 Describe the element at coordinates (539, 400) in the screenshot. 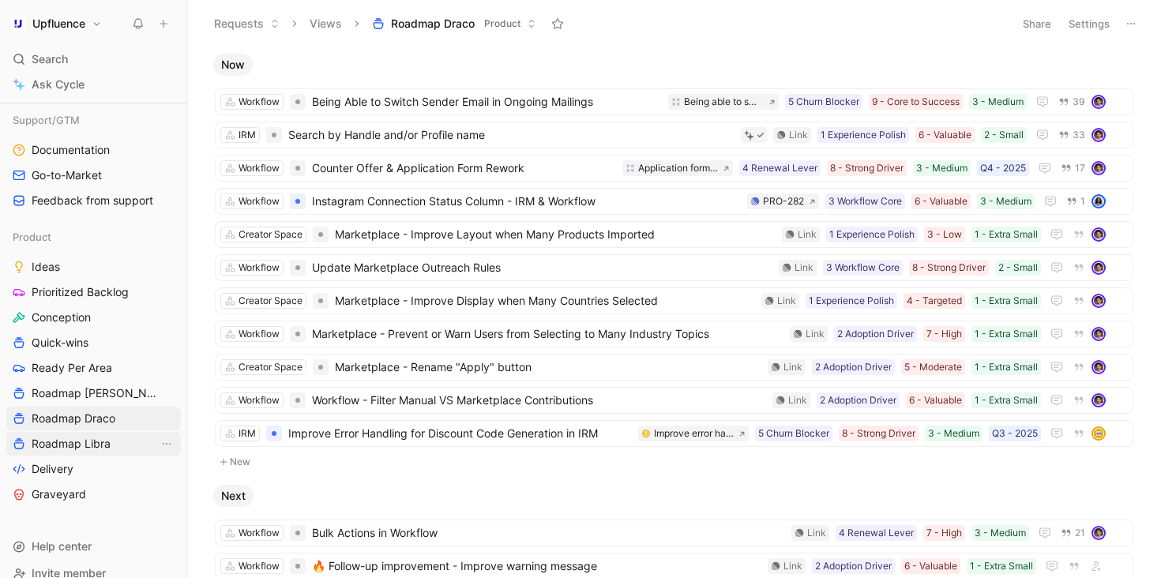

I see `span: Workflow - Filter Manual VS Marketplace Contributions` at that location.